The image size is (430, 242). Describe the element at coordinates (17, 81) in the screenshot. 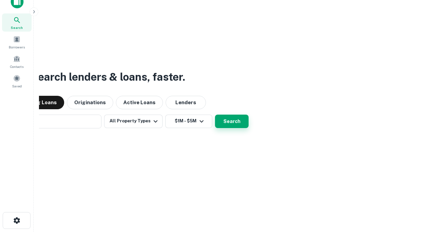

I see `a: Saved` at that location.